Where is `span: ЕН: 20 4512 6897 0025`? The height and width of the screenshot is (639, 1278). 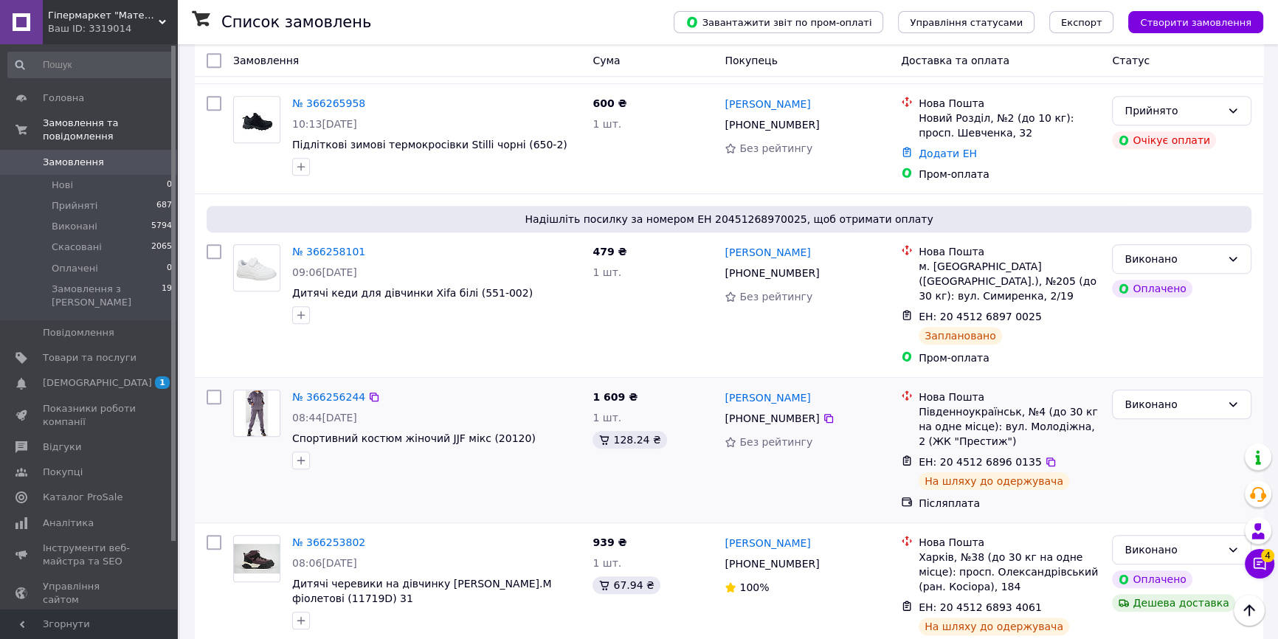 span: ЕН: 20 4512 6897 0025 is located at coordinates (980, 317).